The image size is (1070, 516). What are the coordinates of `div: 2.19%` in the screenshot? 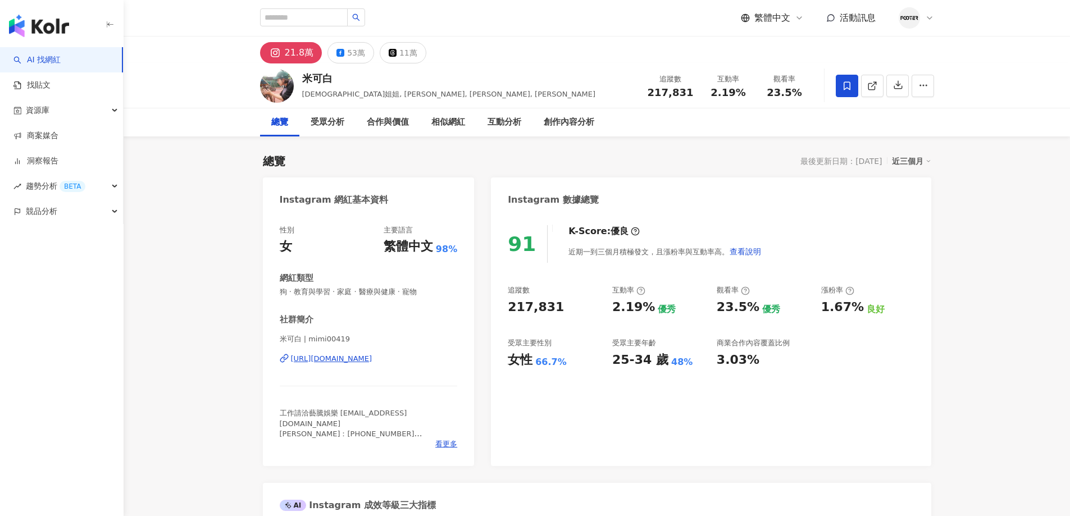 It's located at (633, 307).